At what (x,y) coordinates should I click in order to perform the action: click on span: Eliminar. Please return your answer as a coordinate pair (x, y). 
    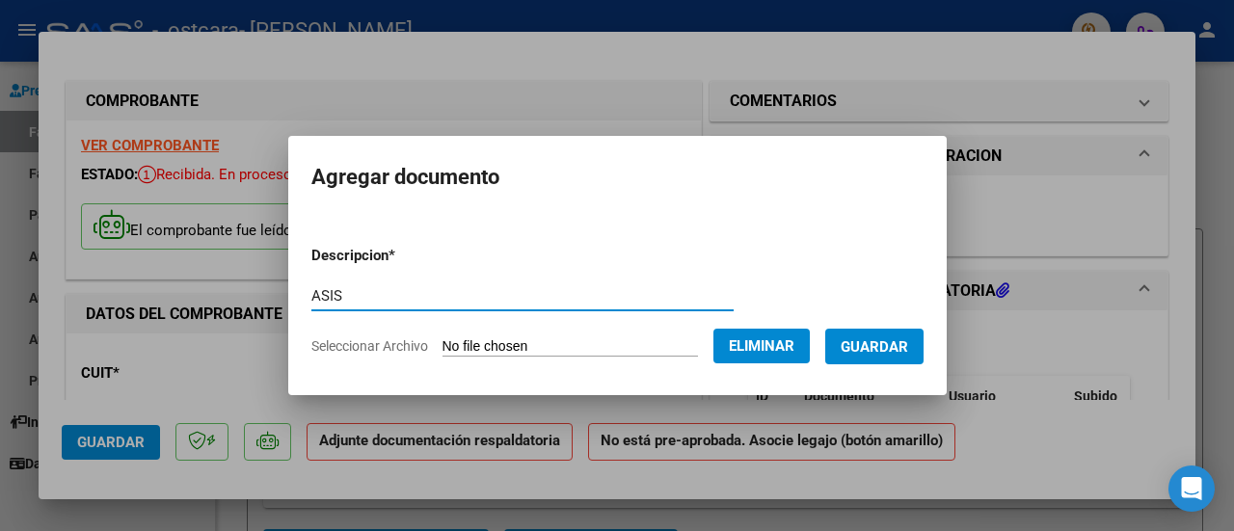
    Looking at the image, I should click on (762, 346).